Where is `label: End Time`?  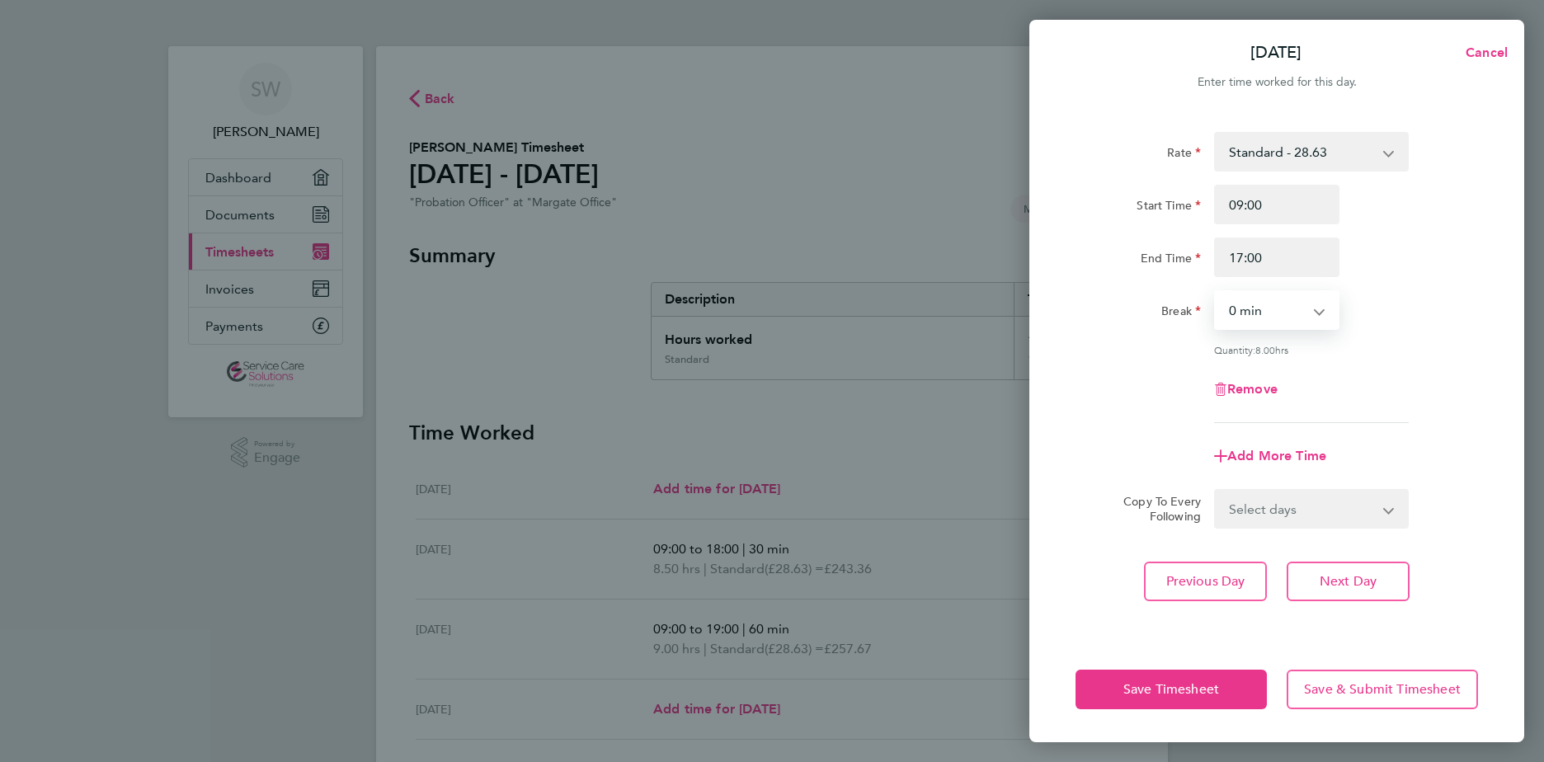 label: End Time is located at coordinates (1171, 261).